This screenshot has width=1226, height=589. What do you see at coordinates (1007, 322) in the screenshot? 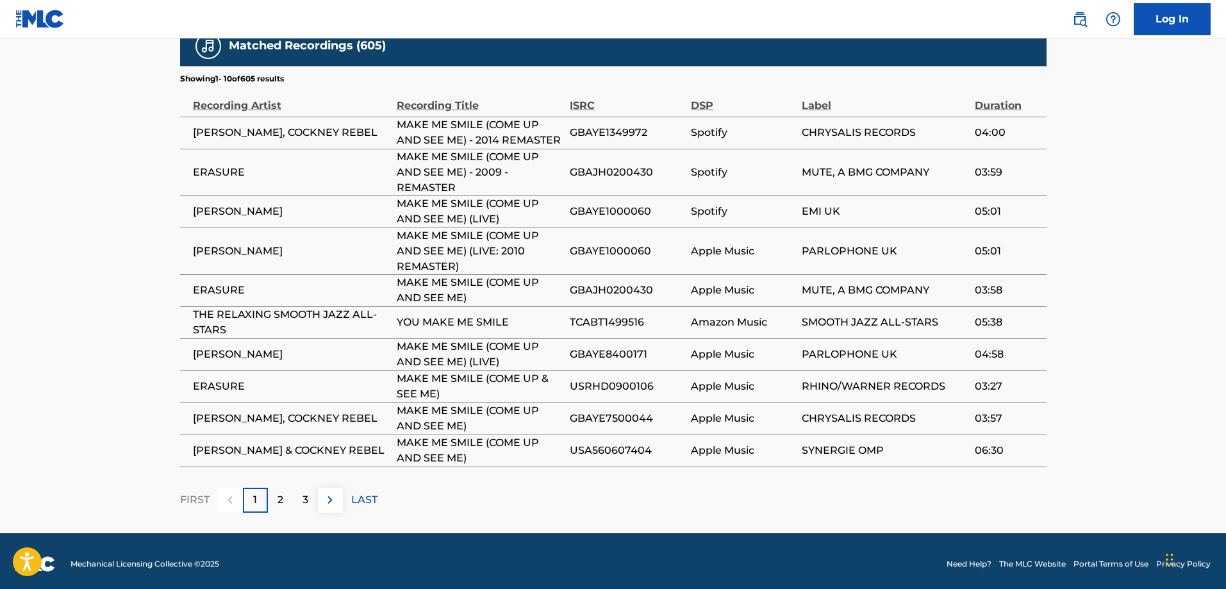
I see `span: 05:38` at bounding box center [1007, 322].